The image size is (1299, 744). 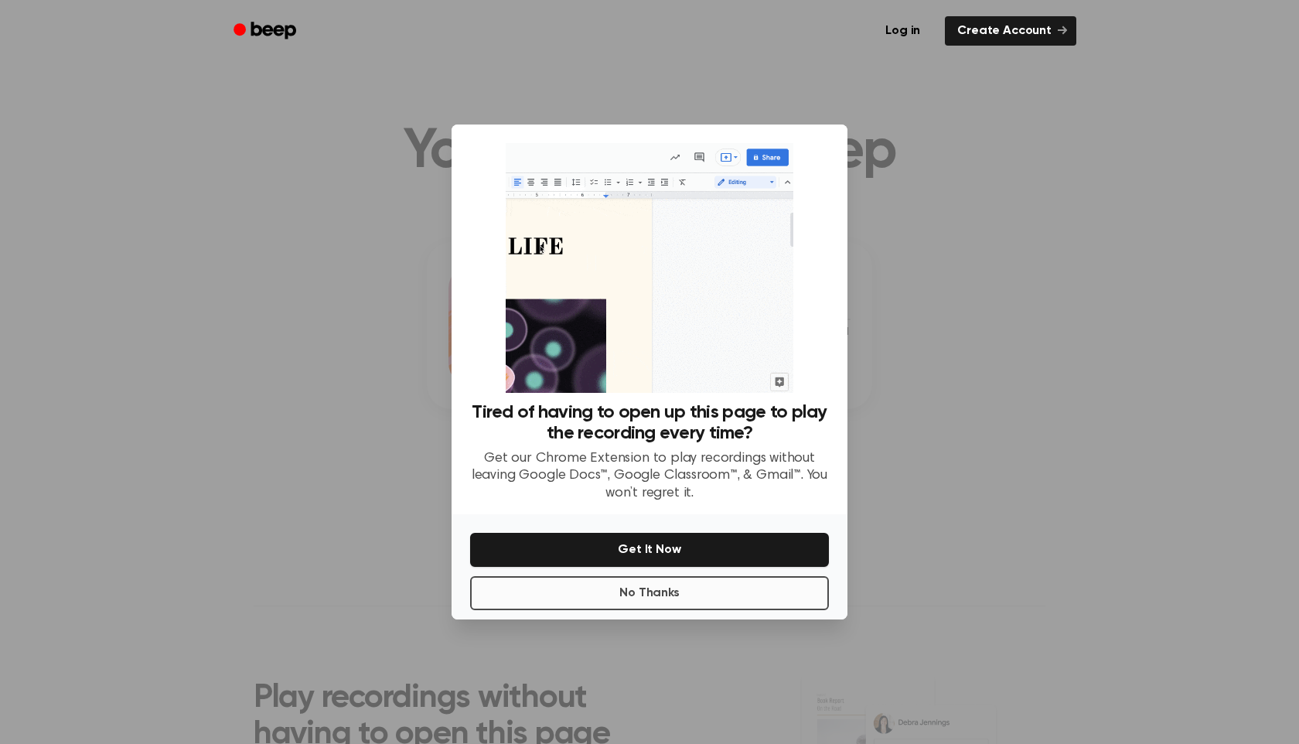 What do you see at coordinates (649, 267) in the screenshot?
I see `img: Beep extension in action` at bounding box center [649, 267].